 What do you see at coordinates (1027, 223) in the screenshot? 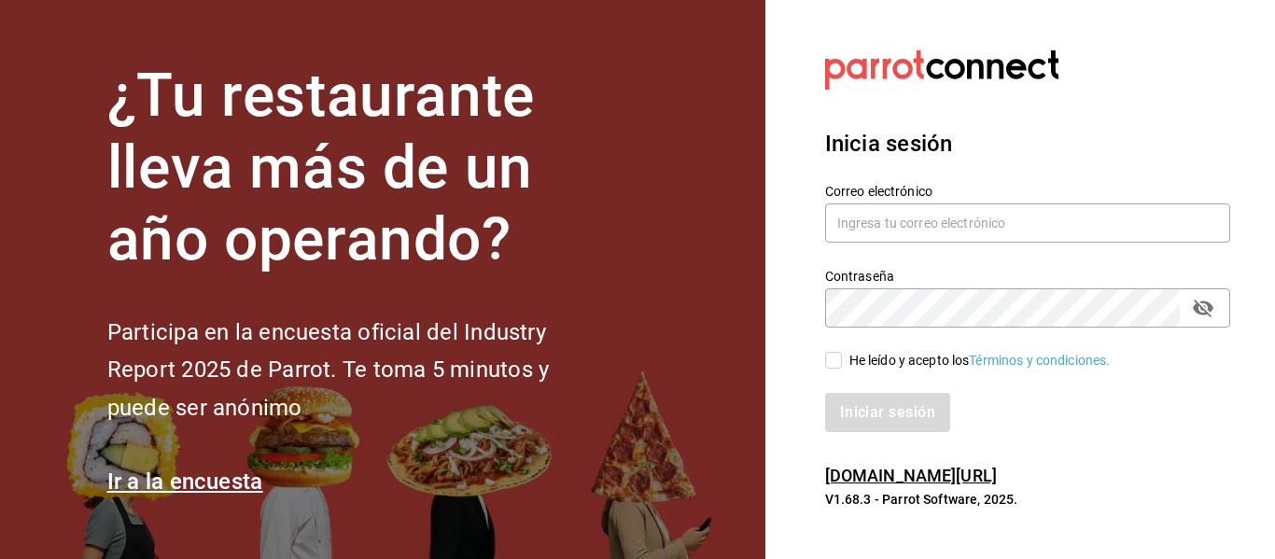
I see `input: Ingresa tu correo electrónico` at bounding box center [1027, 223].